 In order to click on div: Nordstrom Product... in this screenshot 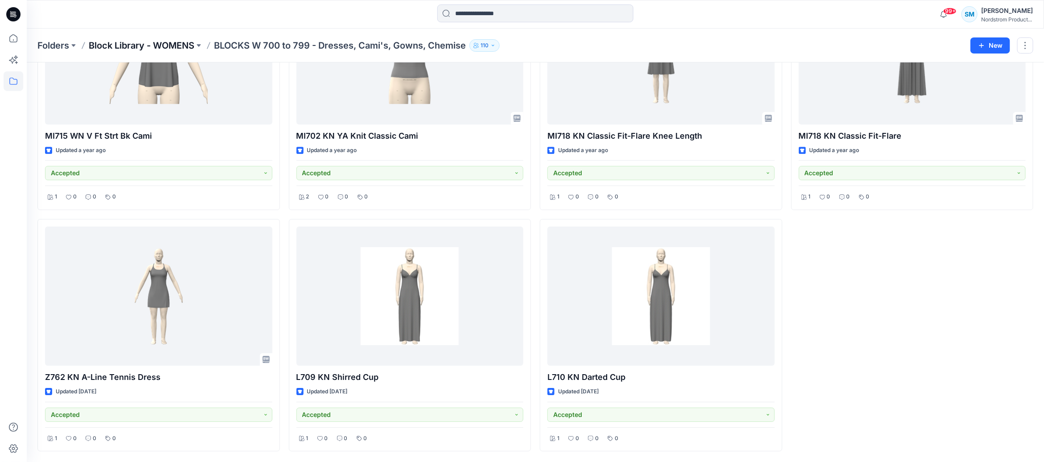, I will do `click(1007, 19)`.